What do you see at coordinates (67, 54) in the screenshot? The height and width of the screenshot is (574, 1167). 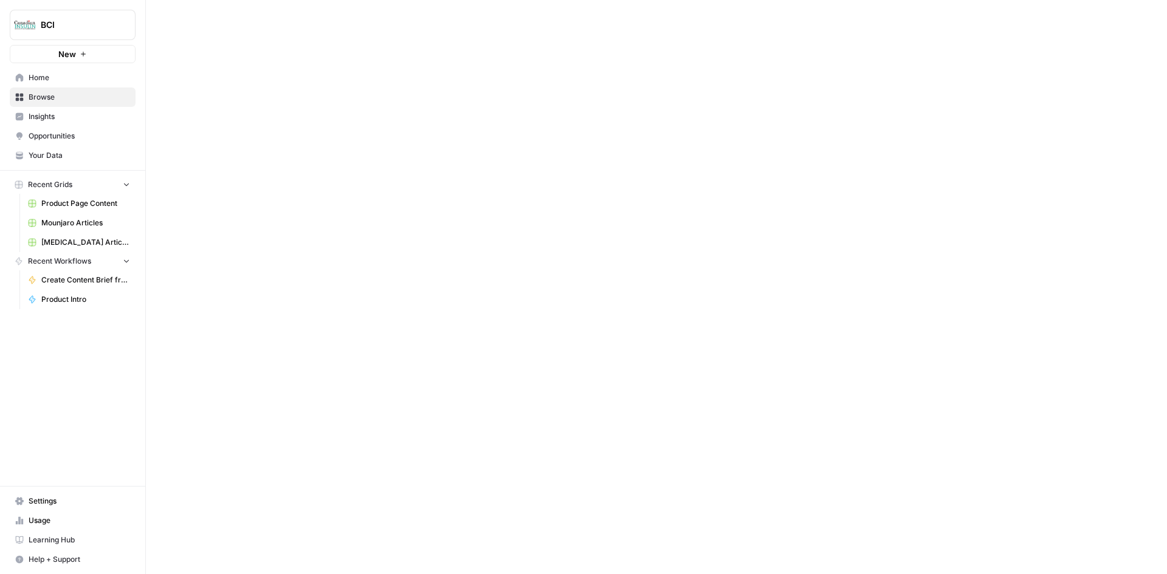 I see `span: New` at bounding box center [67, 54].